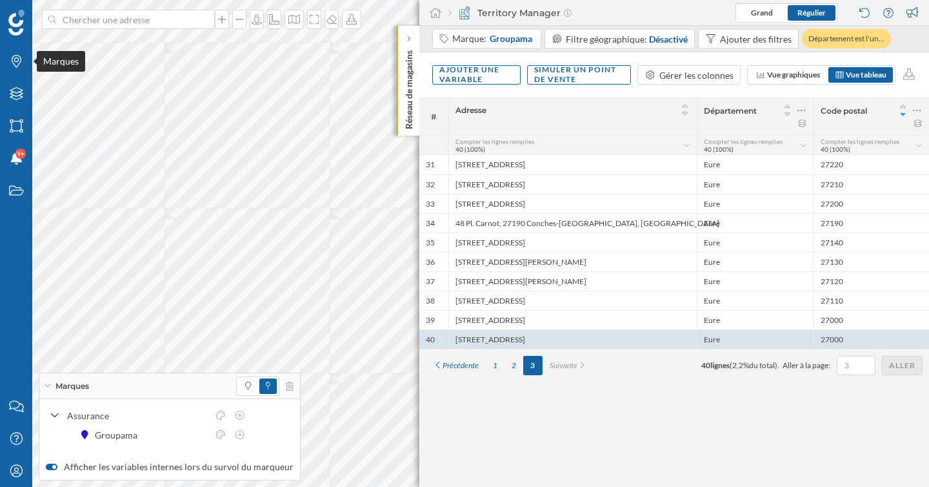  I want to click on div: 32, so click(430, 185).